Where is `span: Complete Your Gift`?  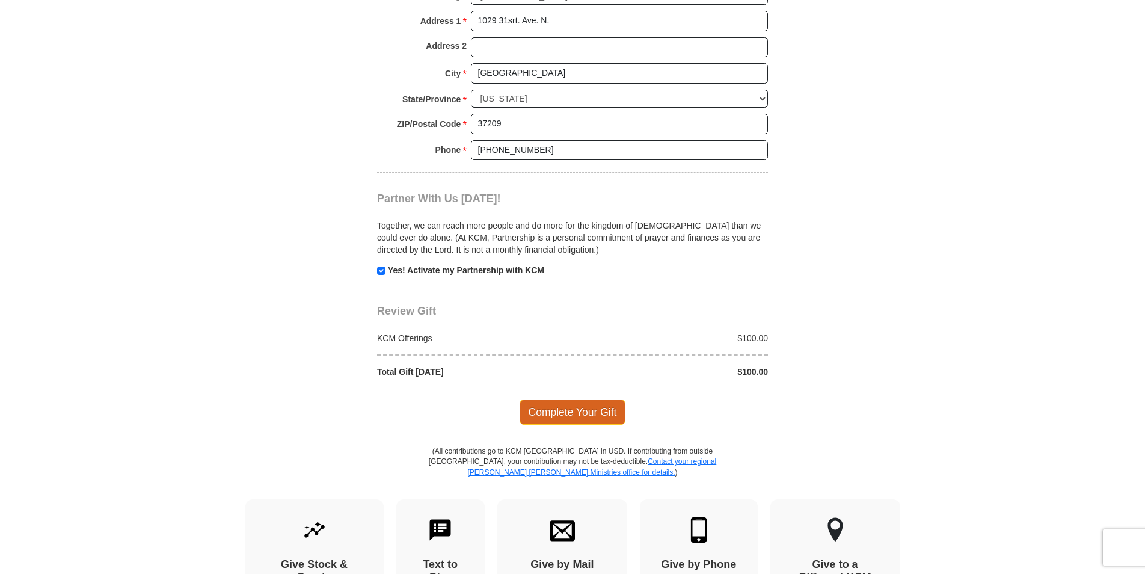
span: Complete Your Gift is located at coordinates (573, 412).